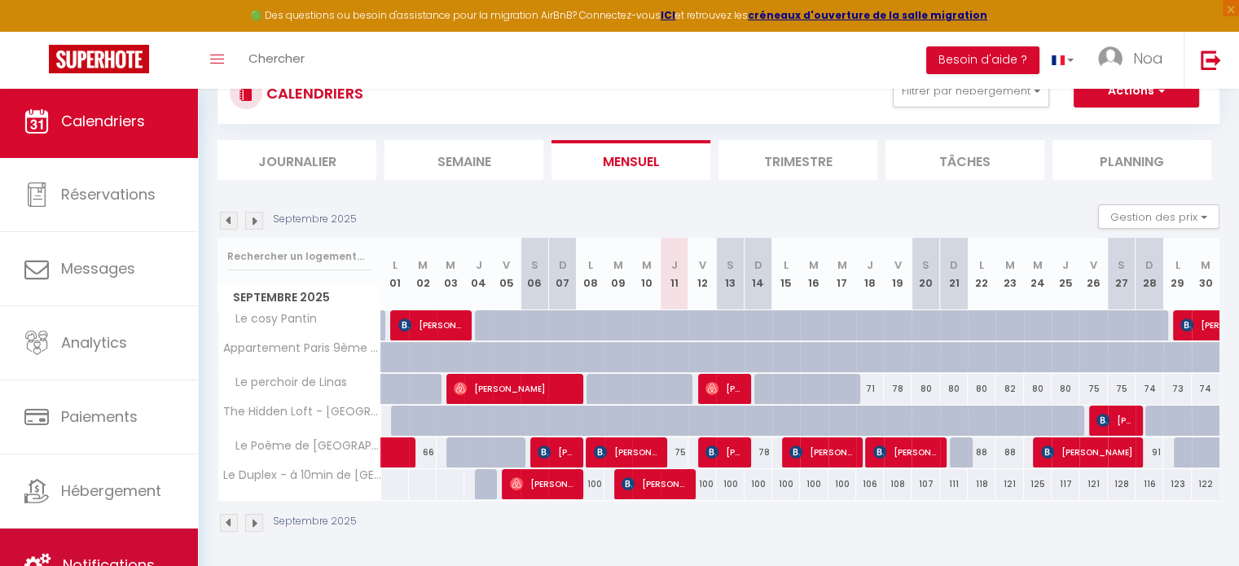  What do you see at coordinates (591, 274) in the screenshot?
I see `th: 08` at bounding box center [591, 274].